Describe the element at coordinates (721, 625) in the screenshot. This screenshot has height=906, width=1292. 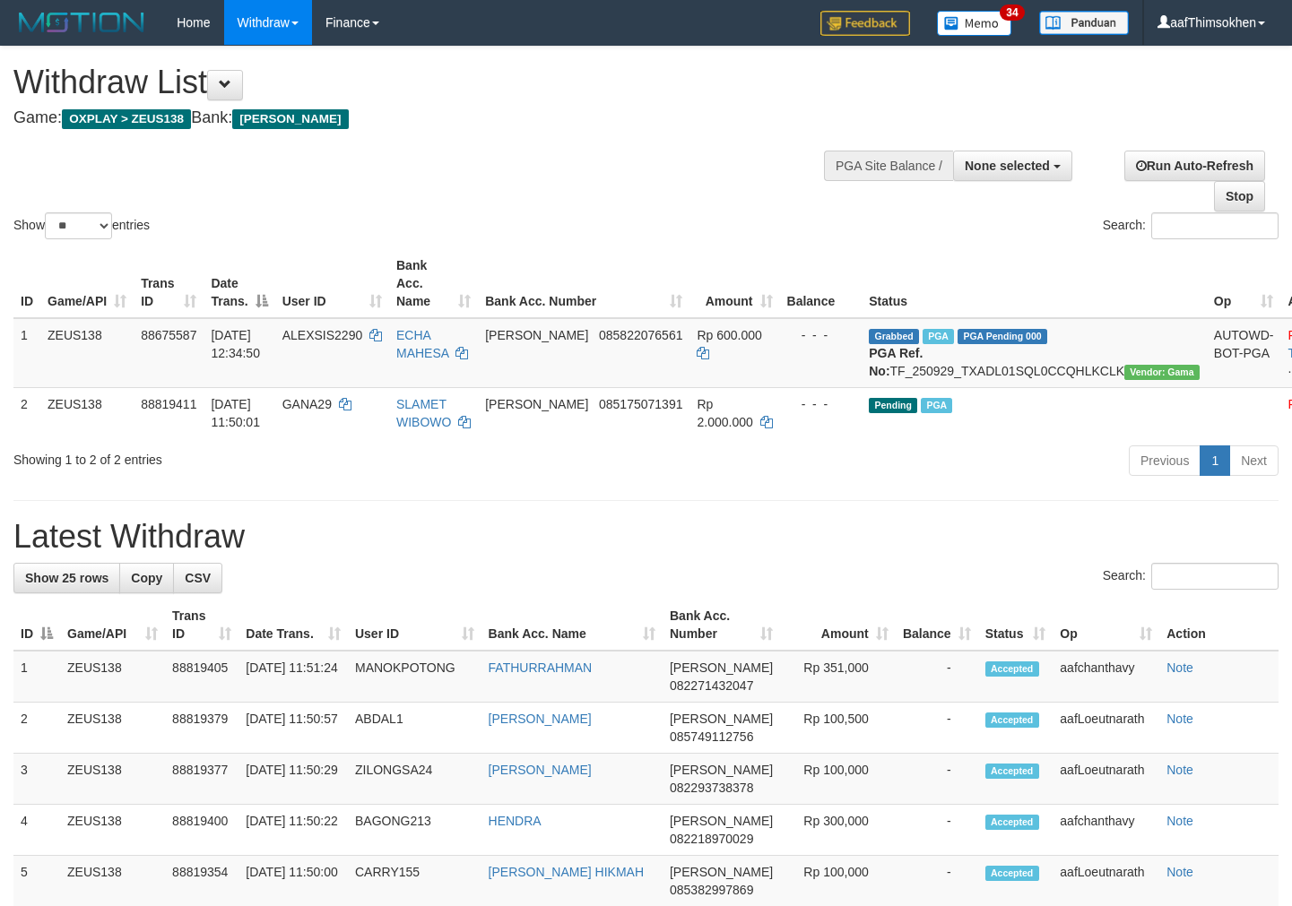
I see `th: Bank Acc. Number: activate to sort column ascending` at that location.